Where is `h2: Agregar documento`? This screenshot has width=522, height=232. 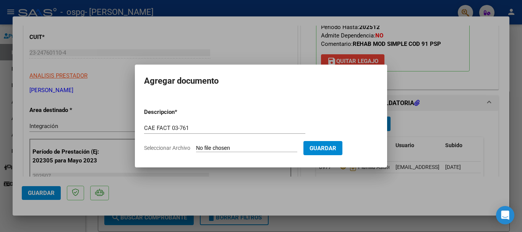
h2: Agregar documento is located at coordinates (261, 81).